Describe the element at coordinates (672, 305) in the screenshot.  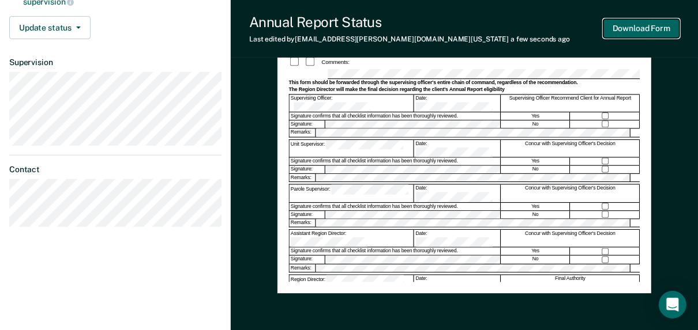
I see `div: Open Intercom Messenger` at that location.